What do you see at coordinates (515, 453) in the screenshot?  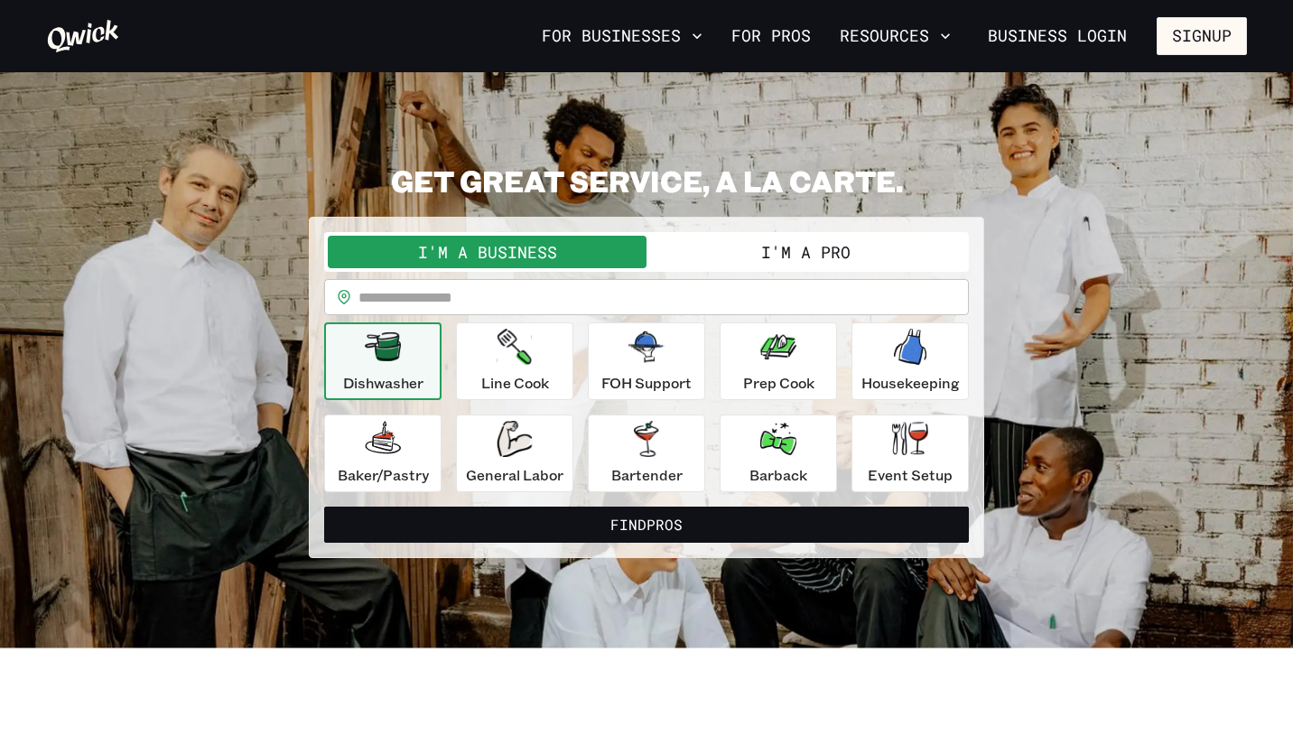 I see `button: General Labor` at bounding box center [515, 453].